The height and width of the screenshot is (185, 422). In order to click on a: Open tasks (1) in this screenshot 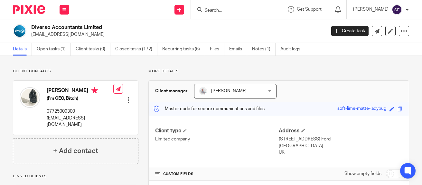, I will do `click(54, 49)`.